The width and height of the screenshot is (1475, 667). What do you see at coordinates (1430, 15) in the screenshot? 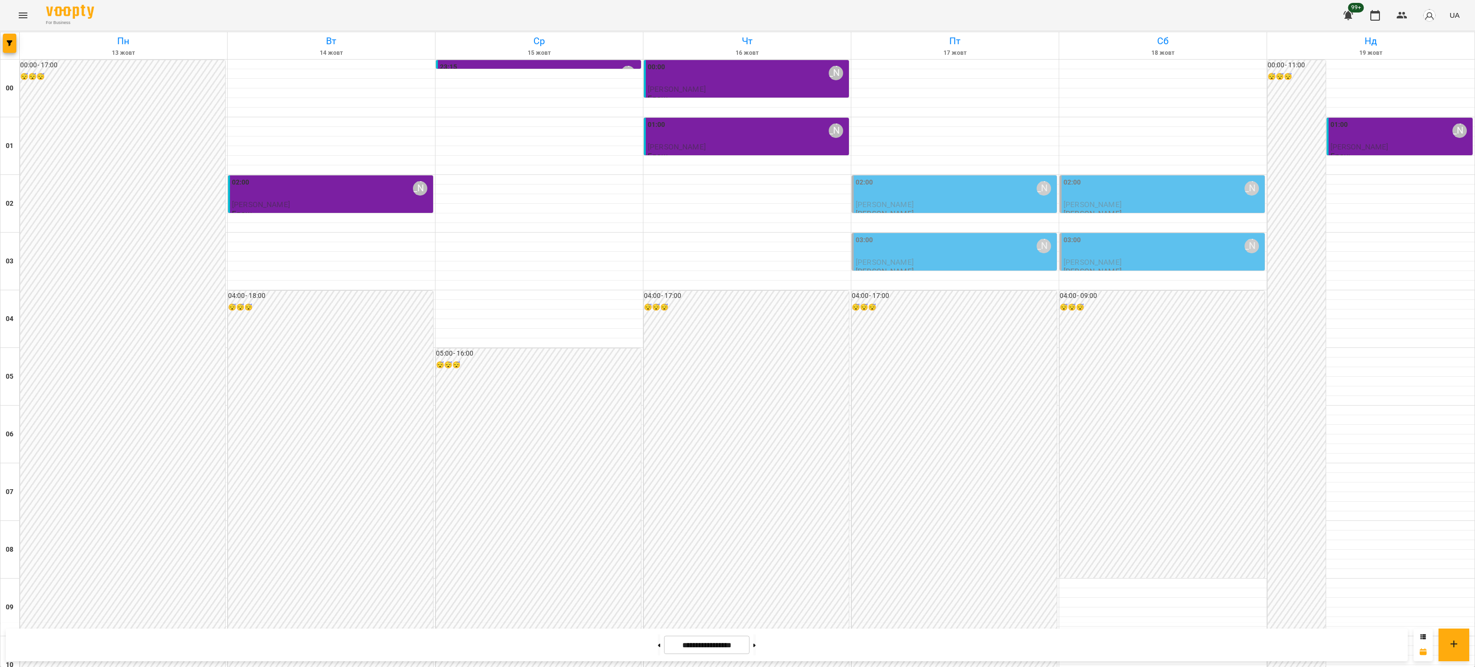
I see `img: avatar_s.png` at bounding box center [1430, 15].